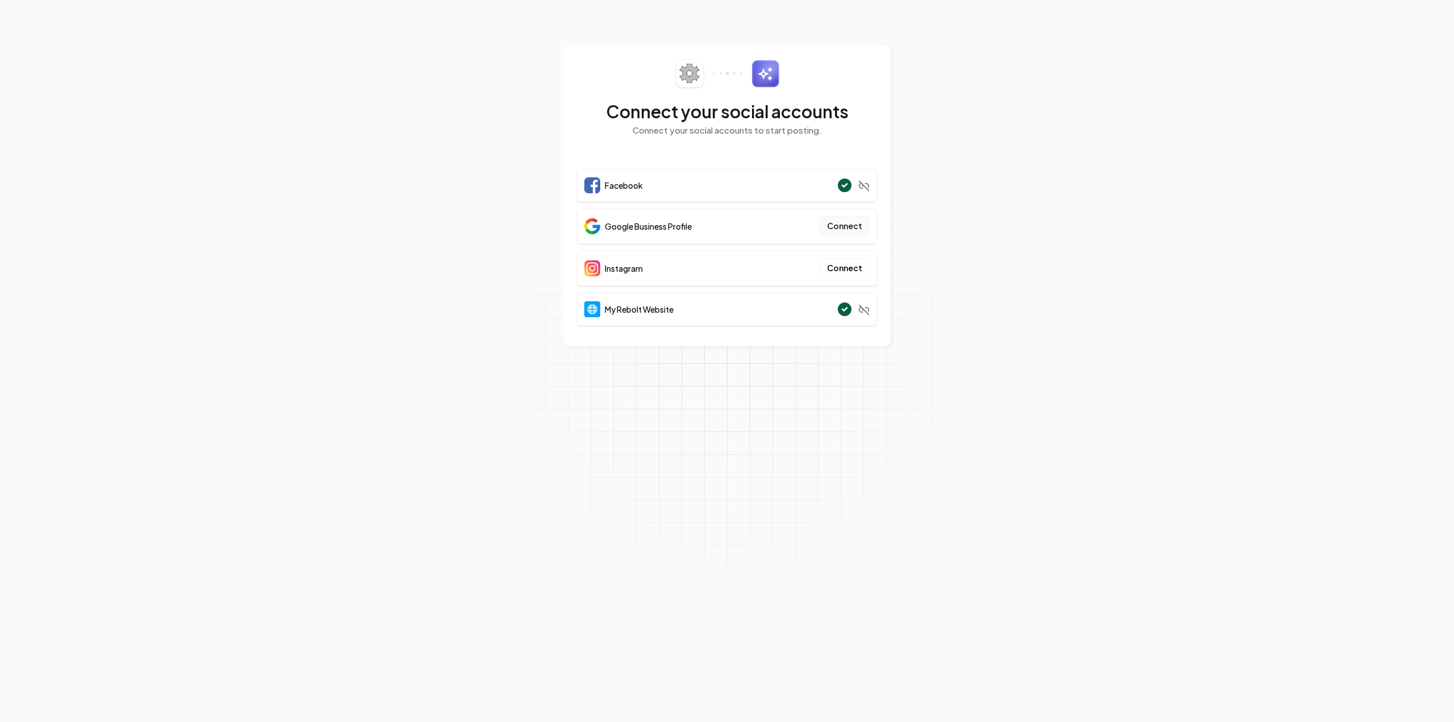  What do you see at coordinates (727, 130) in the screenshot?
I see `p: Connect your social accounts to start posting.` at bounding box center [727, 130].